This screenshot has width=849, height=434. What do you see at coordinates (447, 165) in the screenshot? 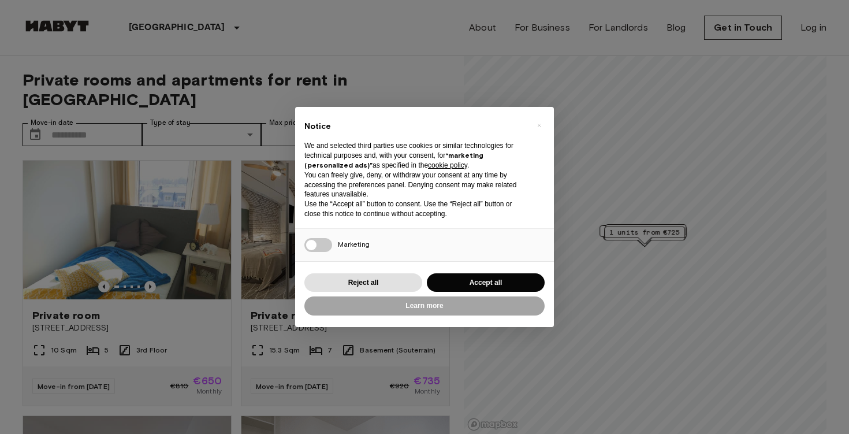
I see `a: cookie policy` at bounding box center [447, 165].